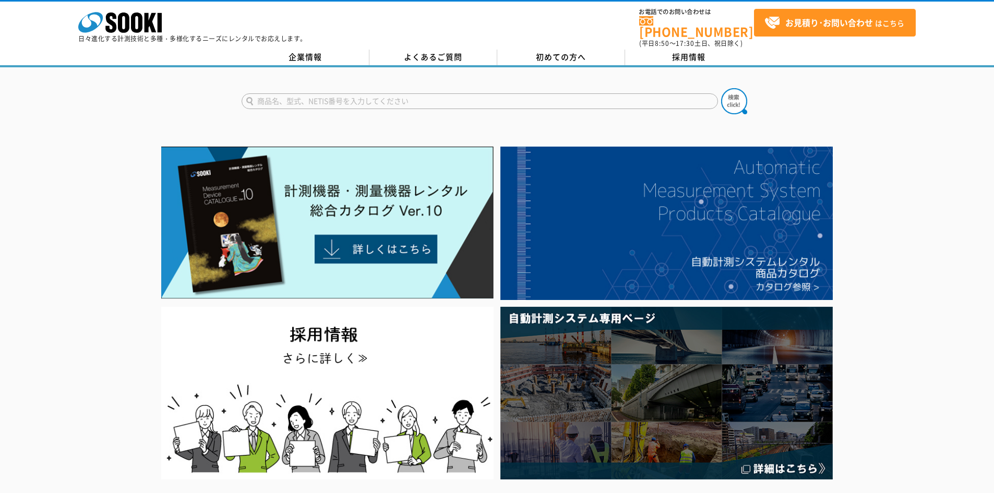  What do you see at coordinates (327, 223) in the screenshot?
I see `img: Catalog Ver10` at bounding box center [327, 223].